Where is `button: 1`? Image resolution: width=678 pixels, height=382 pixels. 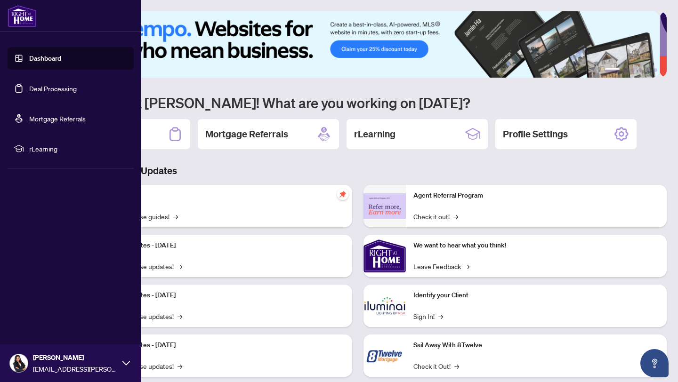
button: 1 is located at coordinates (612, 70).